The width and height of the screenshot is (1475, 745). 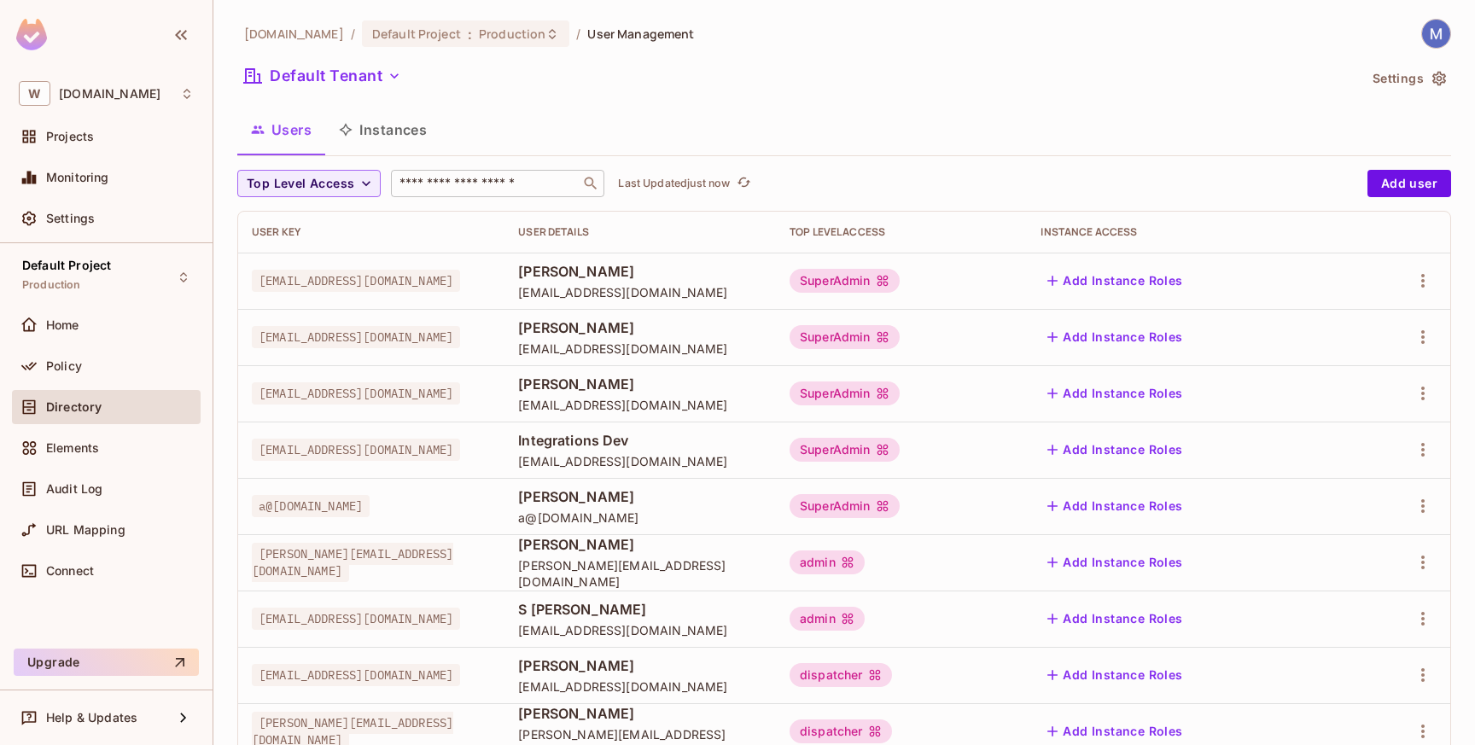 What do you see at coordinates (309, 184) in the screenshot?
I see `button: Top Level Access` at bounding box center [309, 184].